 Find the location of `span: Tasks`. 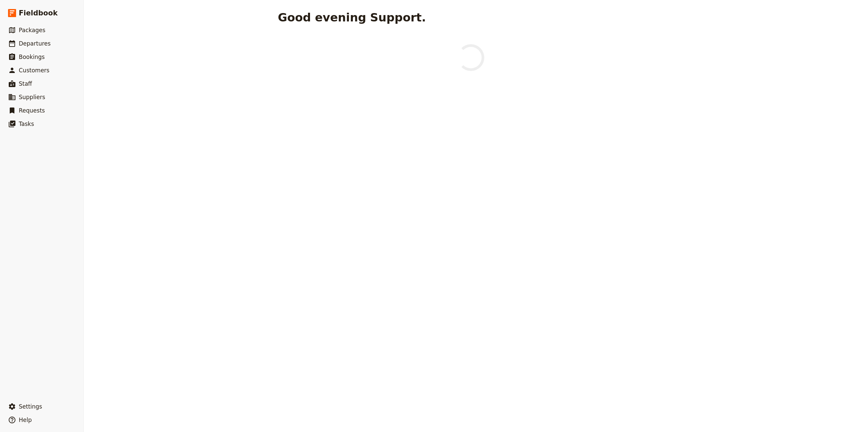

span: Tasks is located at coordinates (26, 124).